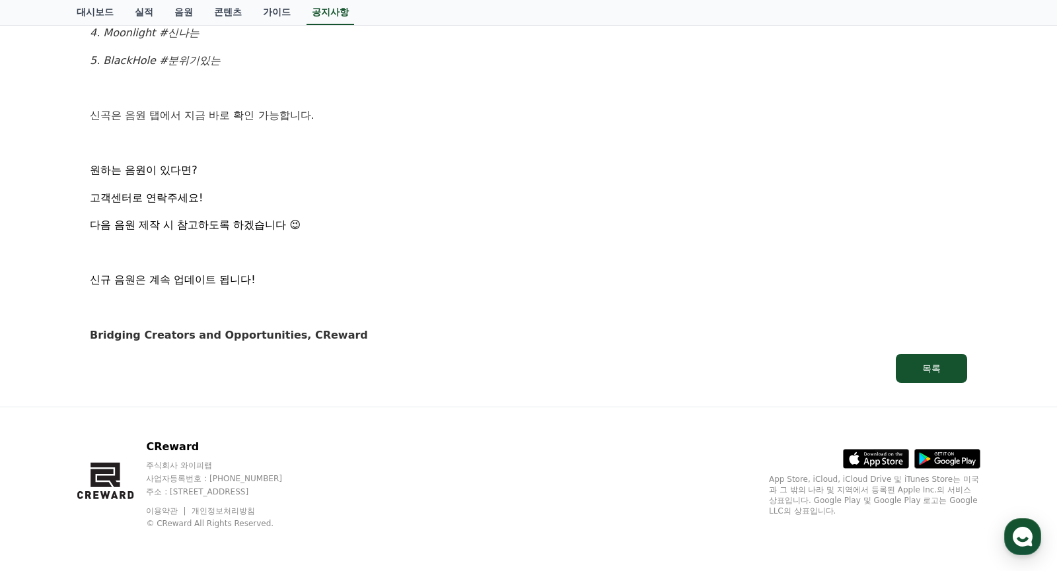 This screenshot has height=571, width=1057. Describe the element at coordinates (172, 279) in the screenshot. I see `span: 신규 음원은 계속 업데이트 됩니다!` at that location.